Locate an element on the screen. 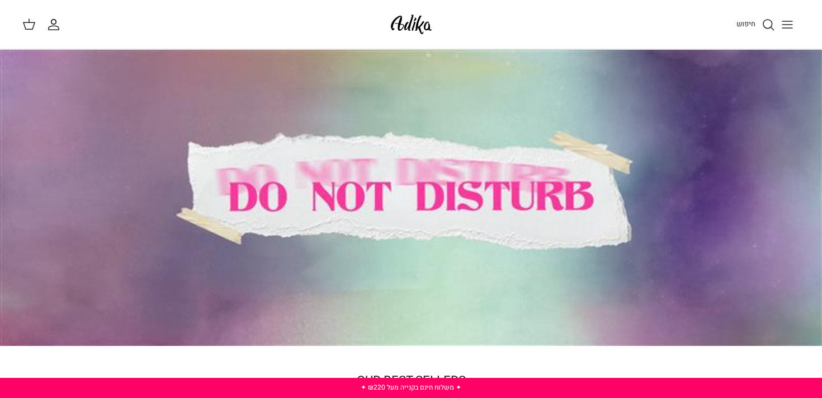 The height and width of the screenshot is (398, 822). button: Toggle menu is located at coordinates (787, 25).